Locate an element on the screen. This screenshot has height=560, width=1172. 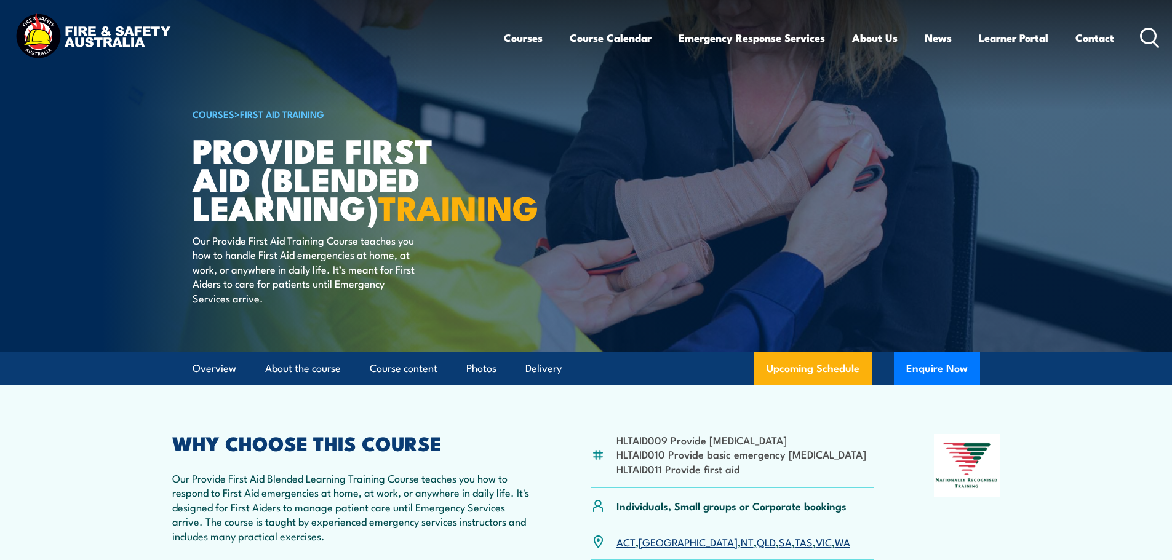
a: WA is located at coordinates (842, 542).